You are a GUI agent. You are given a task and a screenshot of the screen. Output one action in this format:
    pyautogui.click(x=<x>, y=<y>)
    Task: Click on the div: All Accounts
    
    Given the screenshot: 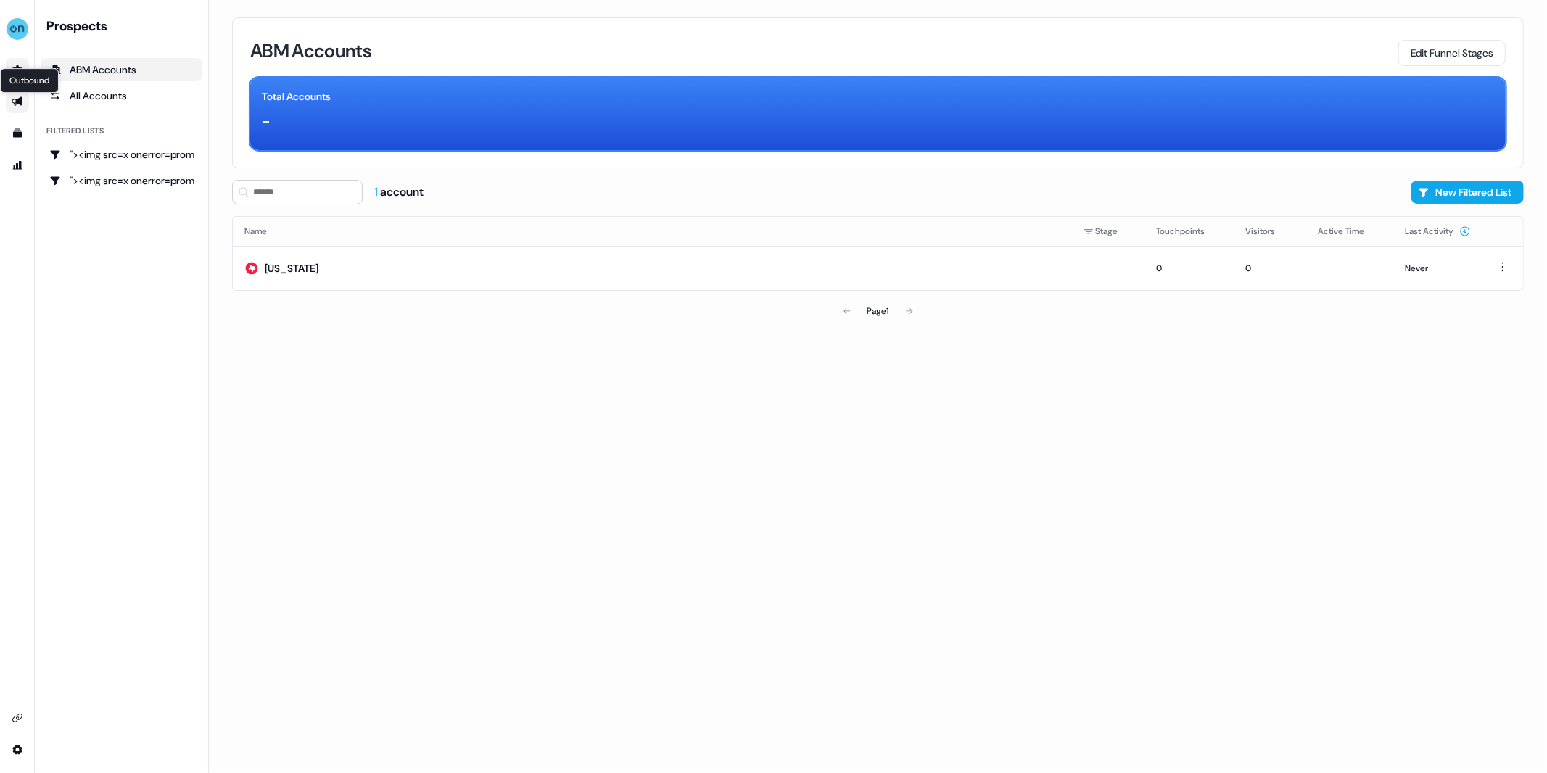 What is the action you would take?
    pyautogui.click(x=121, y=96)
    